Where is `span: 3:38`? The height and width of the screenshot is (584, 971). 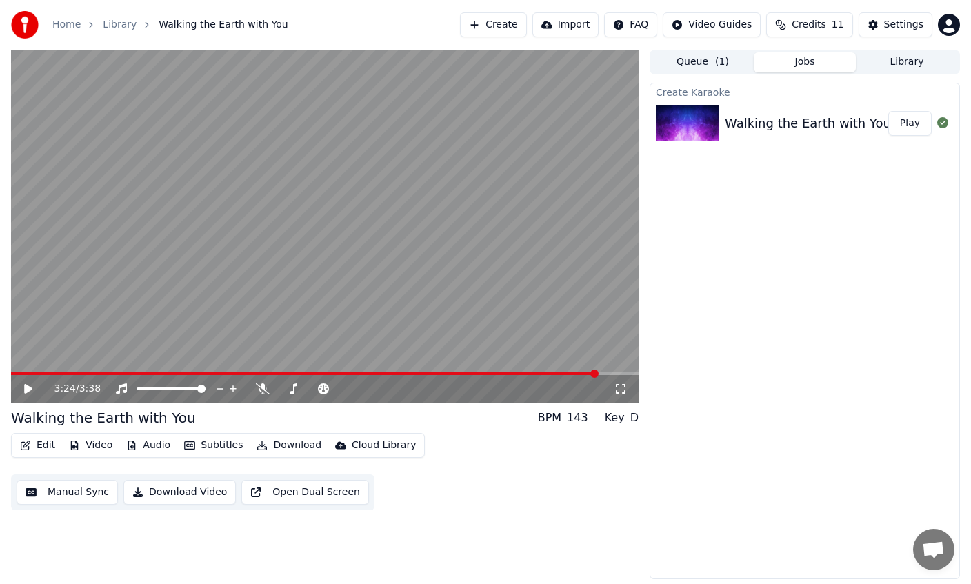
span: 3:38 is located at coordinates (90, 389).